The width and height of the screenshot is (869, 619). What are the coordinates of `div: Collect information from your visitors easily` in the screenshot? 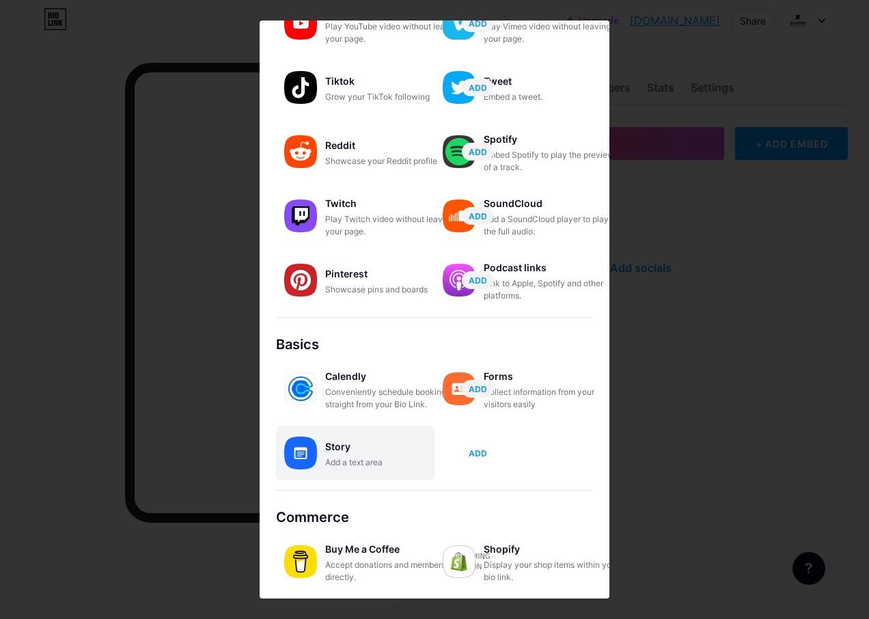 It's located at (552, 398).